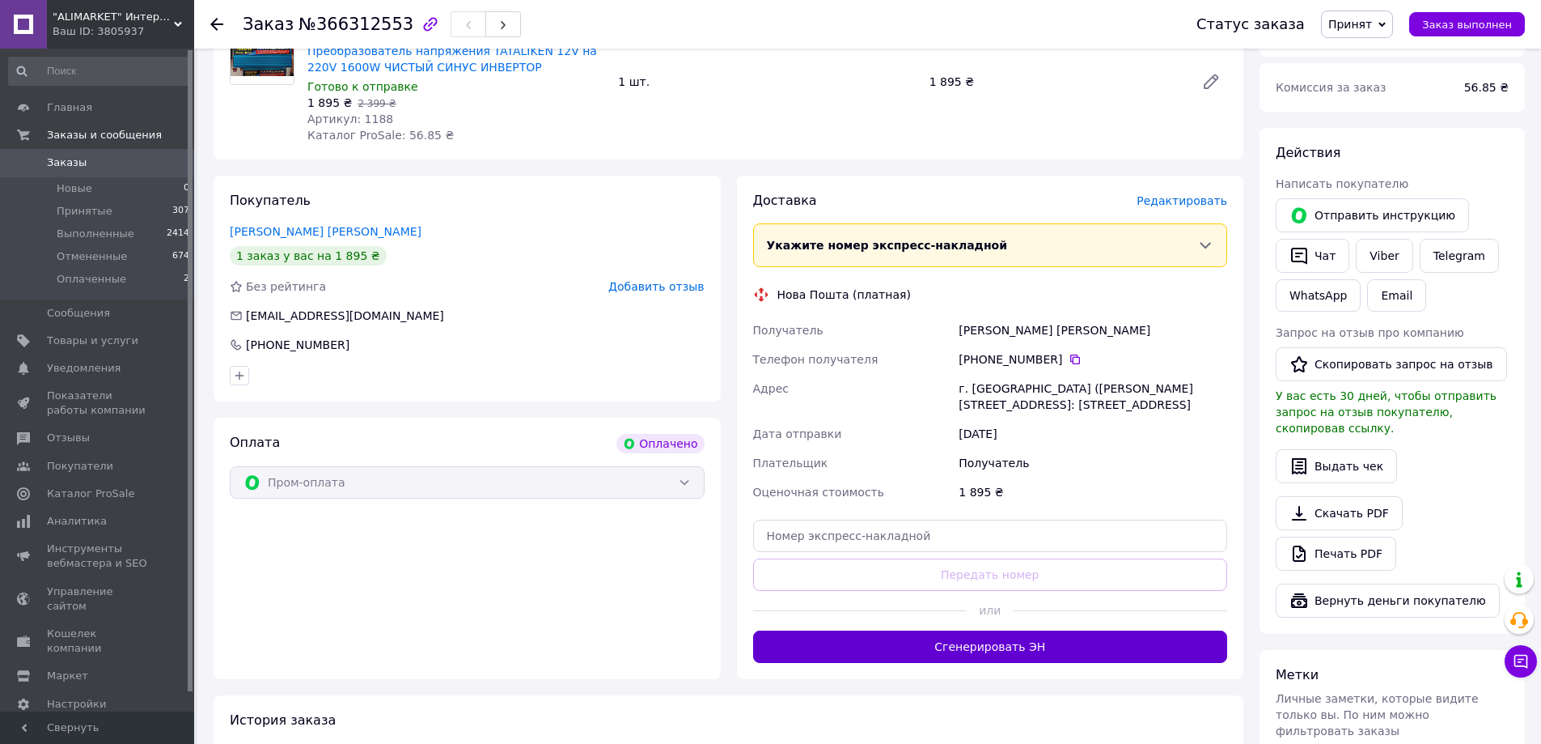 The height and width of the screenshot is (744, 1541). What do you see at coordinates (1211, 82) in the screenshot?
I see `a: Редактировать` at bounding box center [1211, 82].